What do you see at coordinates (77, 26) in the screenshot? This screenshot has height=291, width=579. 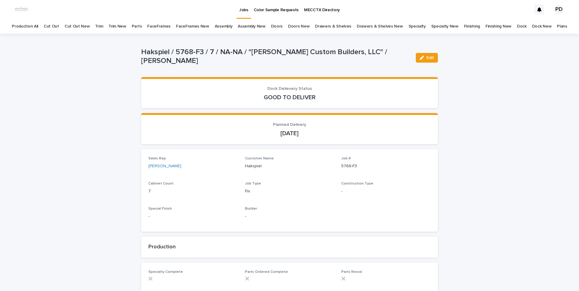 I see `a: Cut Out New` at bounding box center [77, 26].